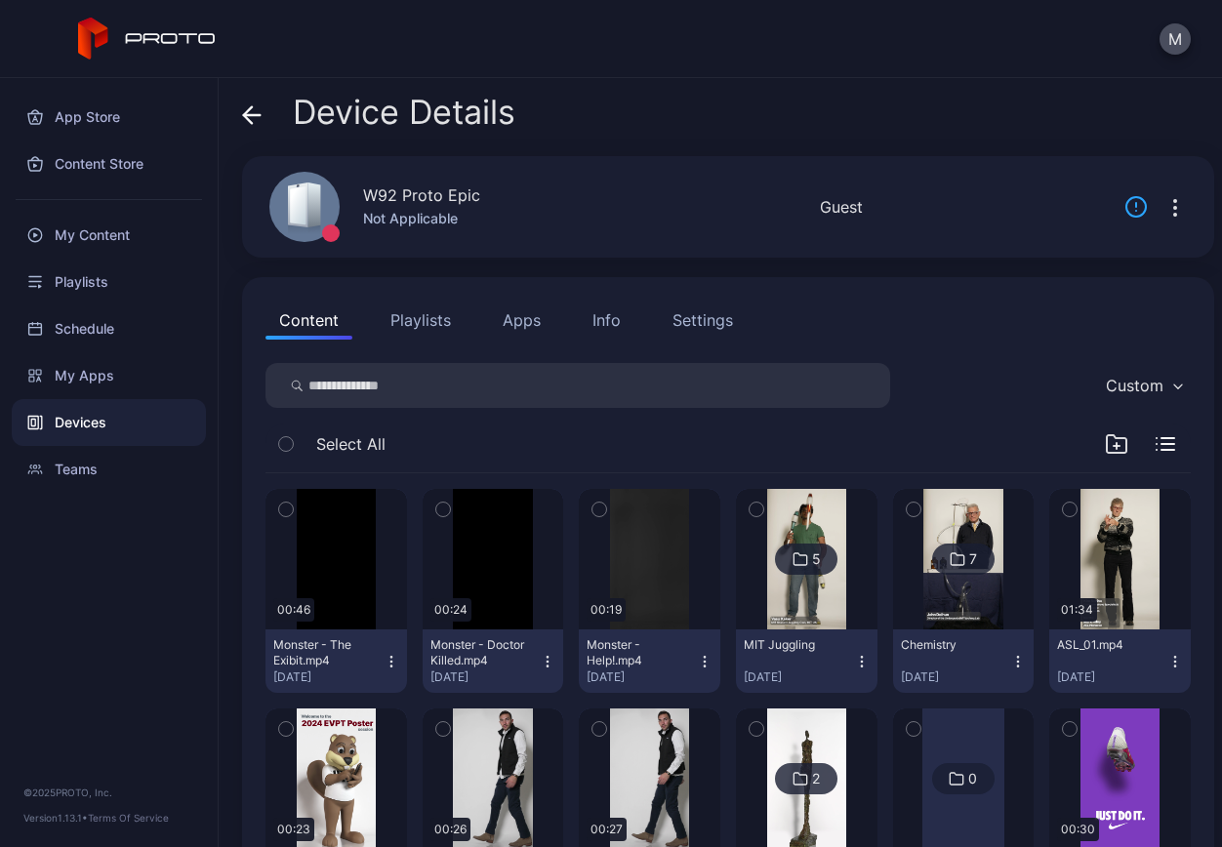 This screenshot has height=847, width=1222. I want to click on a: Playlists, so click(108, 282).